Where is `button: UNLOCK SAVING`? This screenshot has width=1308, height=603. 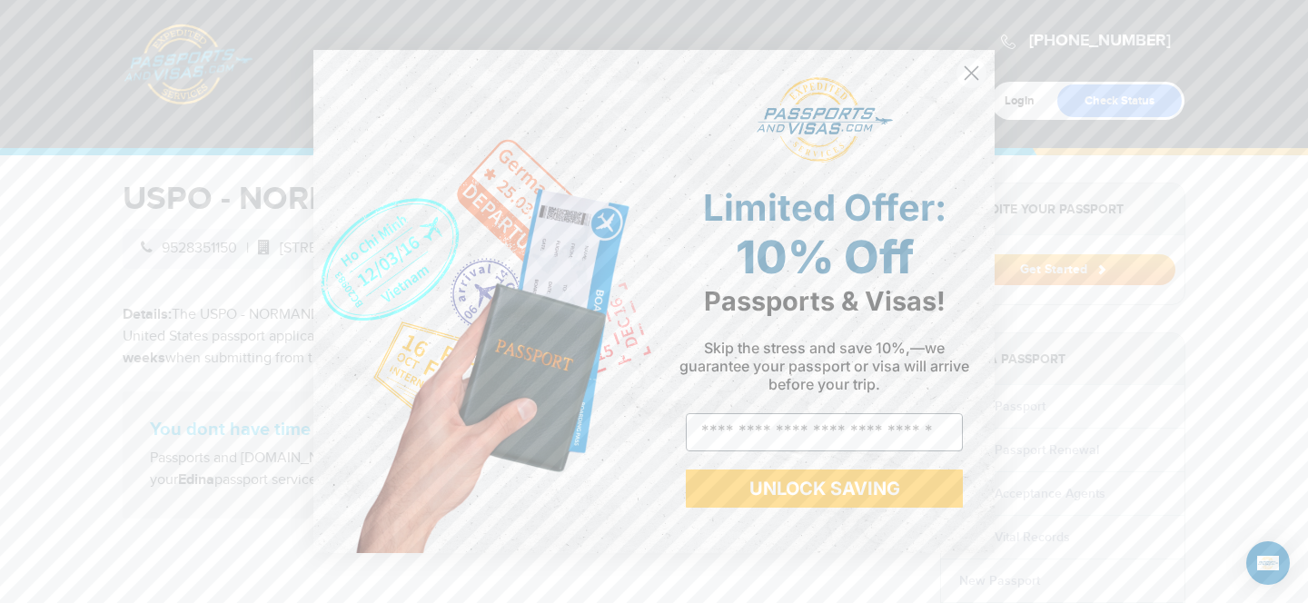
button: UNLOCK SAVING is located at coordinates (824, 489).